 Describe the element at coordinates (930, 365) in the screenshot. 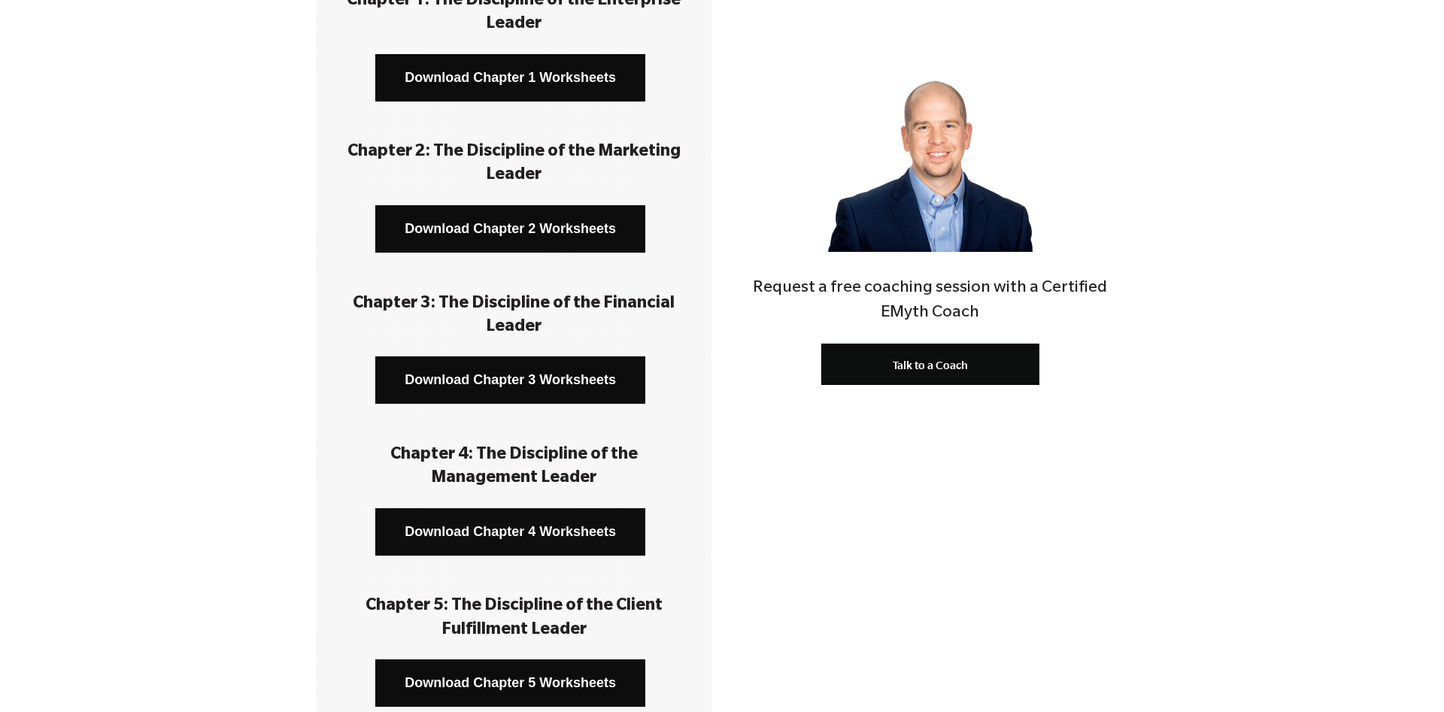

I see `span: Talk to a Coach` at that location.